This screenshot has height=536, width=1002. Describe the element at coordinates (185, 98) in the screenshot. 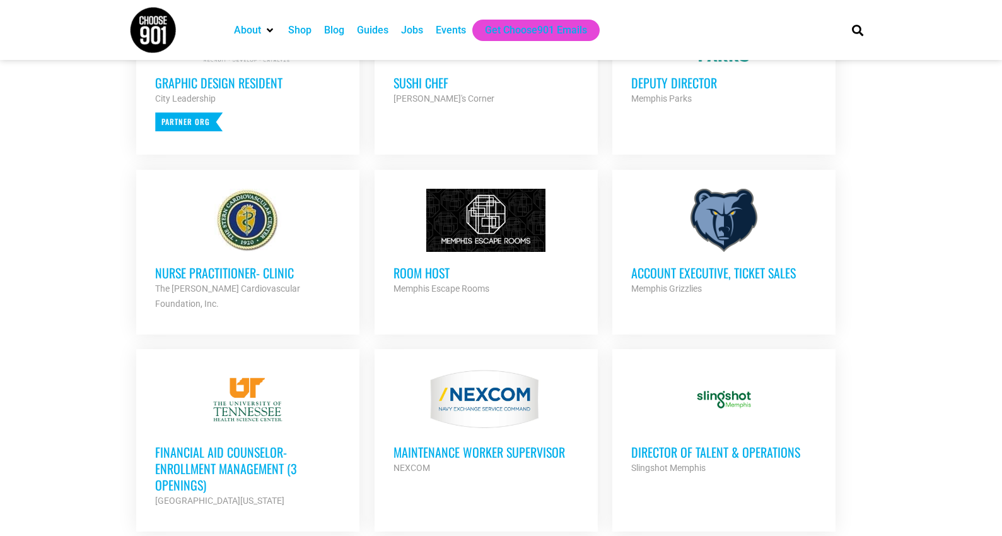

I see `strong: City Leadership` at that location.